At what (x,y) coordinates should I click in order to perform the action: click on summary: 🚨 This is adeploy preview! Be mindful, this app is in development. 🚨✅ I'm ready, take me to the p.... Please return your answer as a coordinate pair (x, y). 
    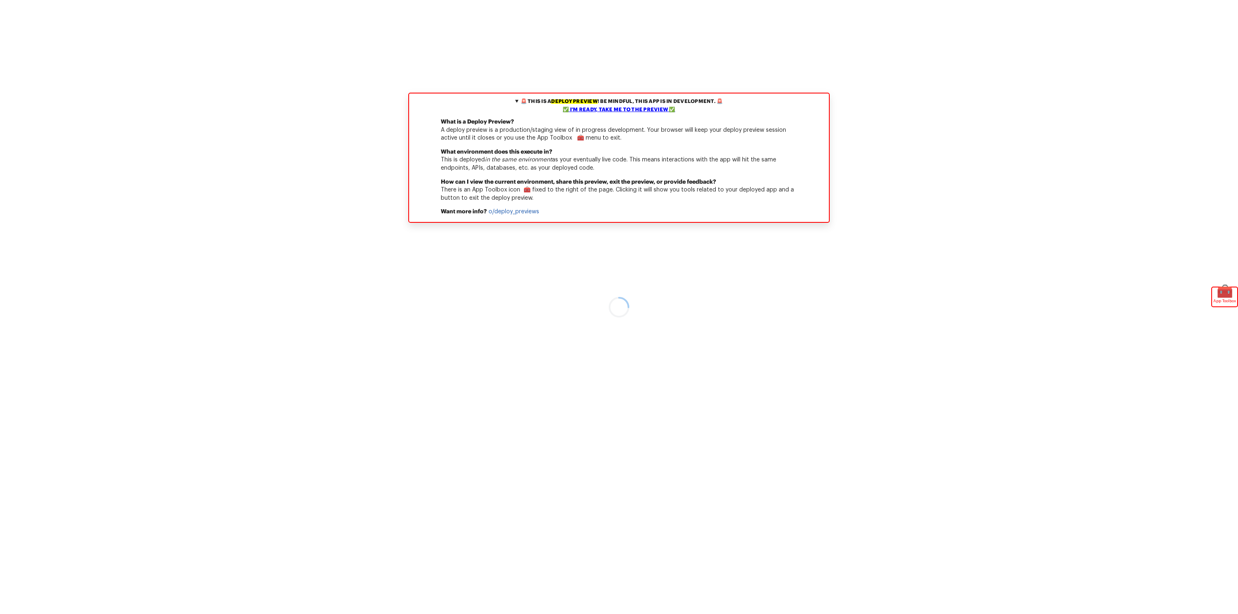
    Looking at the image, I should click on (619, 106).